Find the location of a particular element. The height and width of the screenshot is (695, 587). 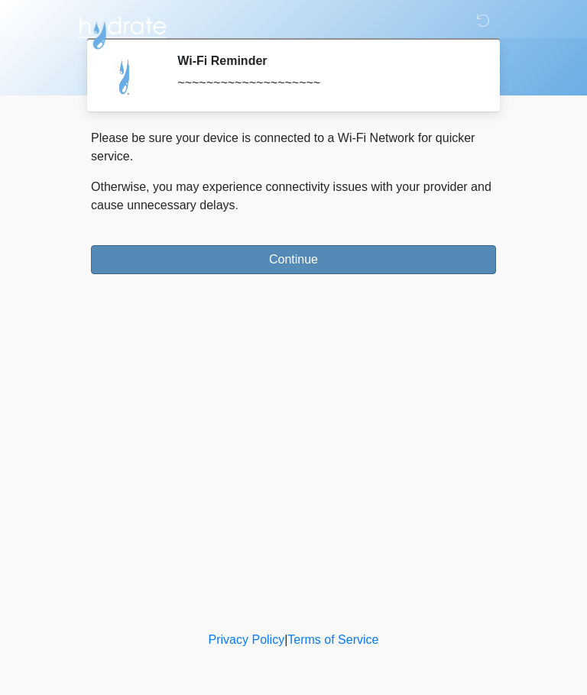

img: Hydrate IV Bar - Arcadia Logo is located at coordinates (122, 31).